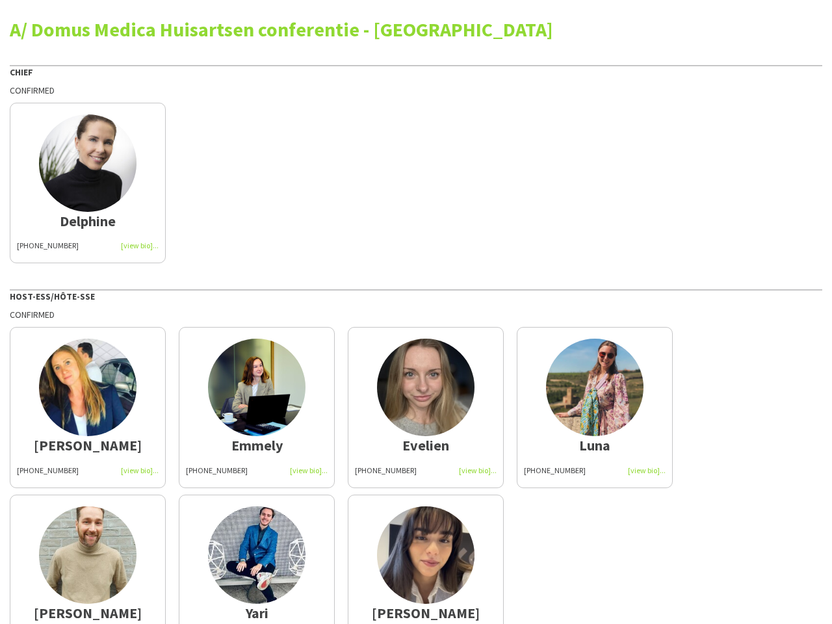  What do you see at coordinates (257, 445) in the screenshot?
I see `div: Emmely` at bounding box center [257, 445].